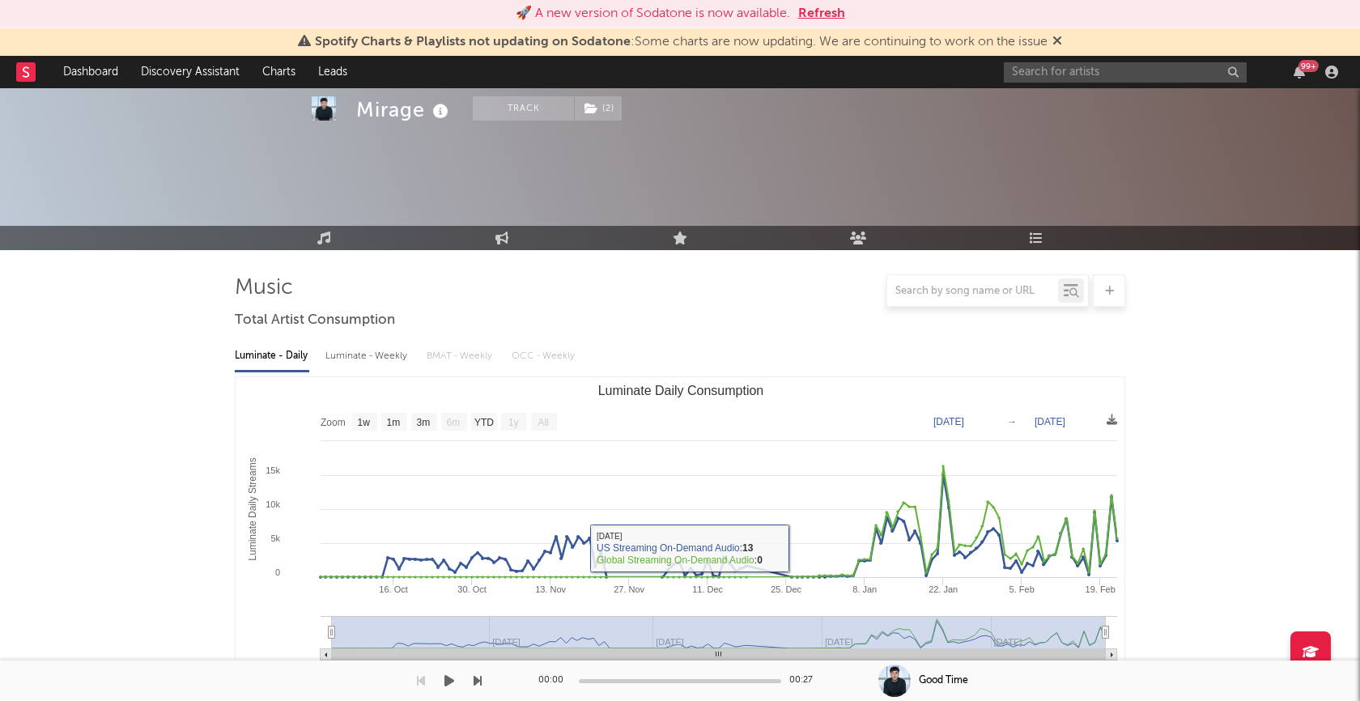 The height and width of the screenshot is (701, 1360). Describe the element at coordinates (333, 72) in the screenshot. I see `a: Leads` at that location.